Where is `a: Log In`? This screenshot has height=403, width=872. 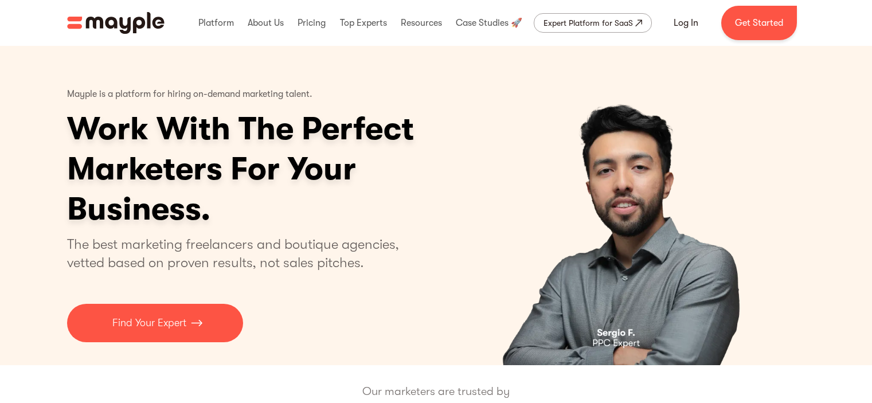
a: Log In is located at coordinates (686, 23).